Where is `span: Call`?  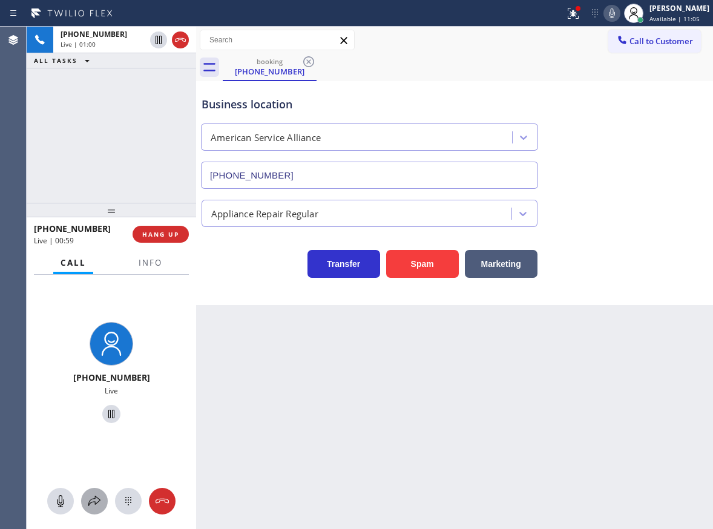 span: Call is located at coordinates (73, 263).